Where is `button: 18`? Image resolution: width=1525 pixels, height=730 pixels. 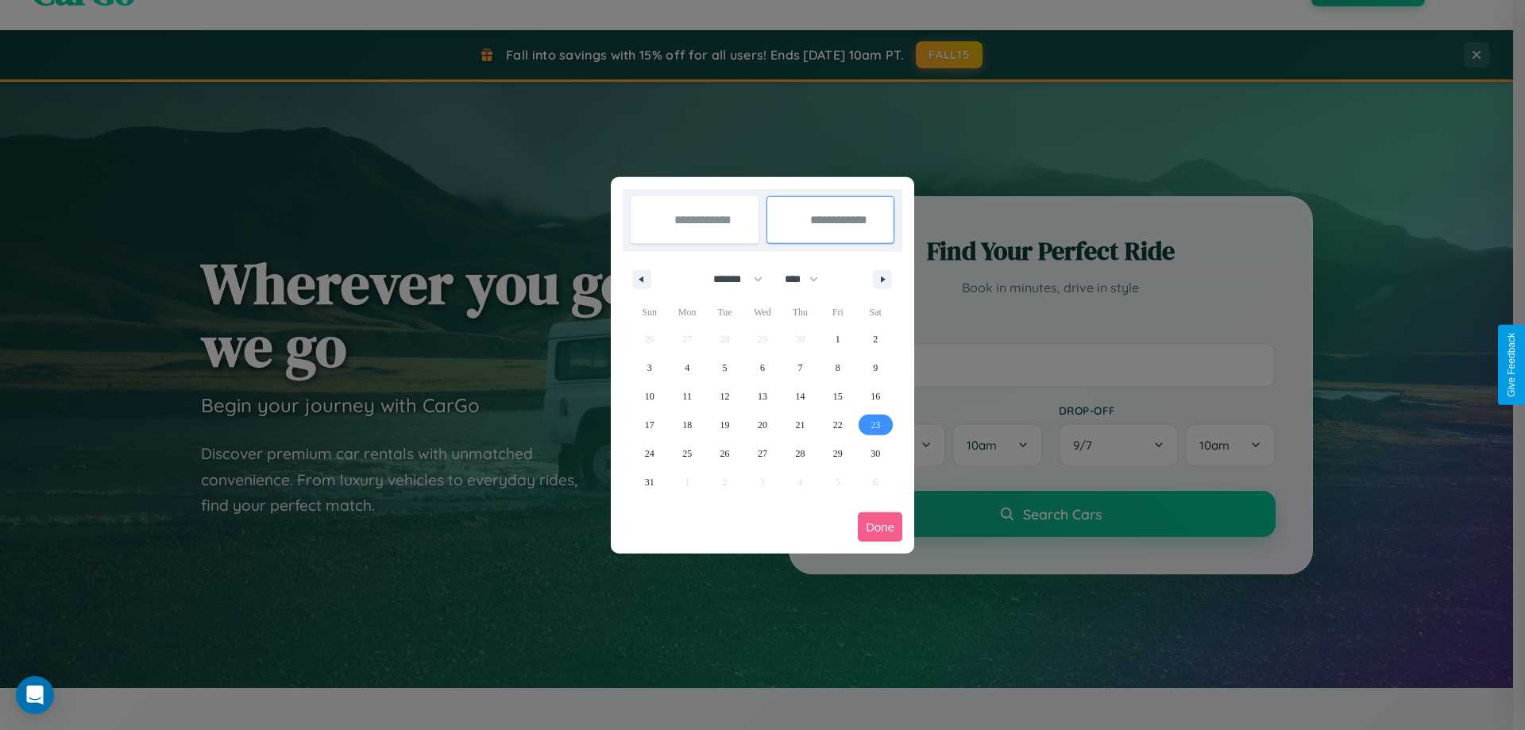
button: 18 is located at coordinates (686, 425).